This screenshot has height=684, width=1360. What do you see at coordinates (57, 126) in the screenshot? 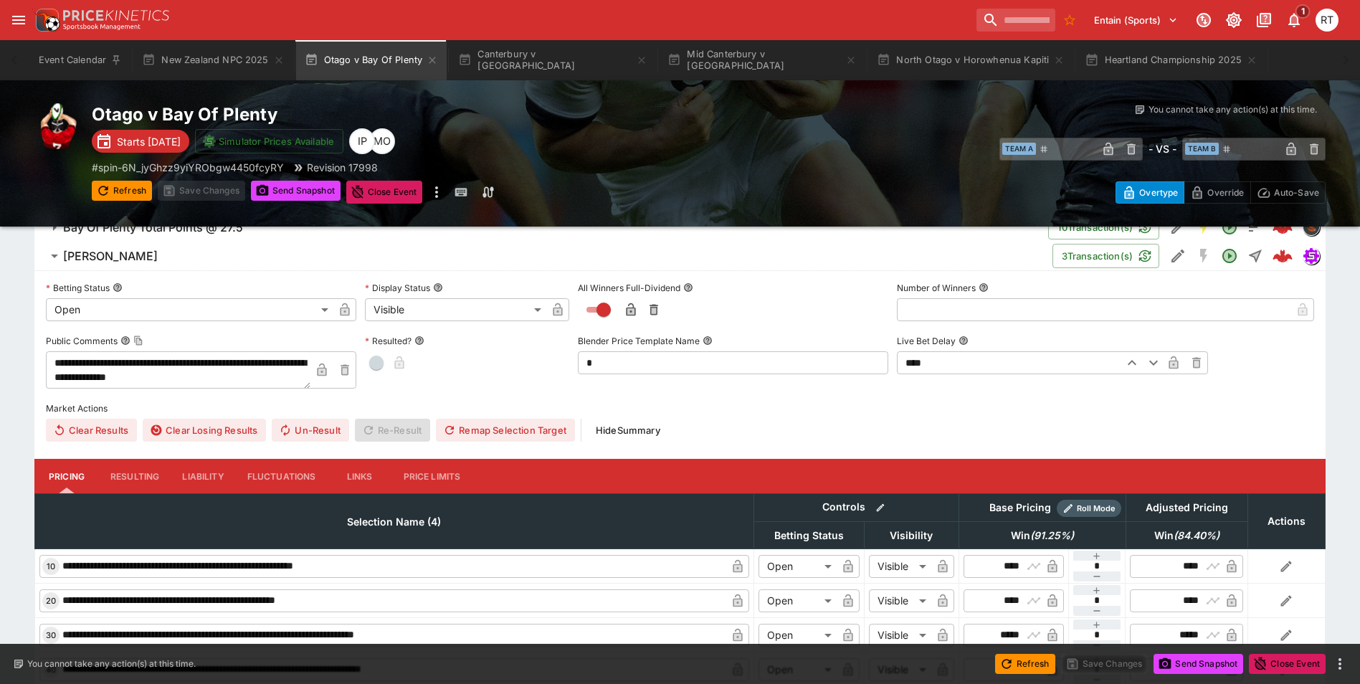
I see `img: rugby_union.png` at bounding box center [57, 126].